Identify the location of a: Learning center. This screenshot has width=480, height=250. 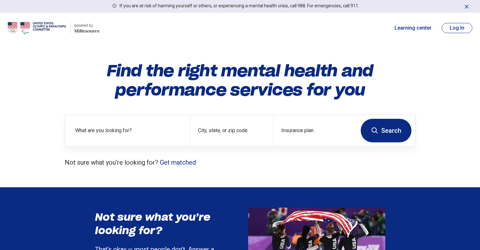
(413, 28).